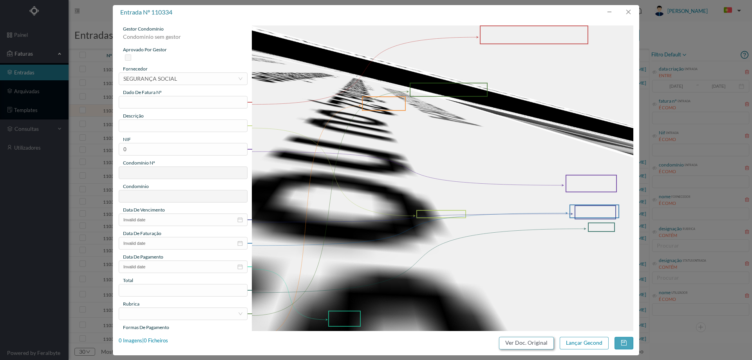 The image size is (752, 360). Describe the element at coordinates (131, 304) in the screenshot. I see `span: rubrica` at that location.